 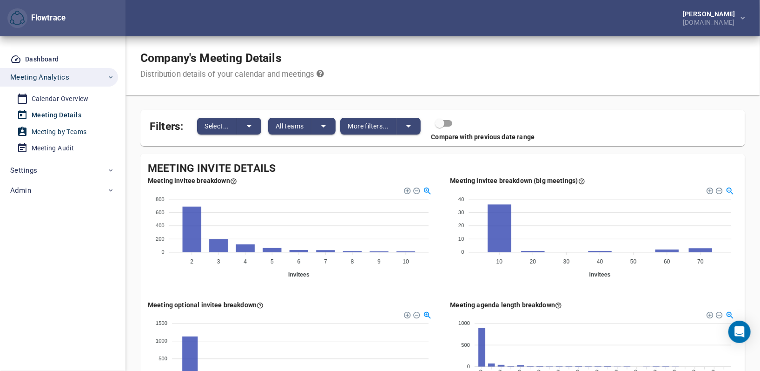 I want to click on div: Open Intercom Messenger, so click(x=740, y=331).